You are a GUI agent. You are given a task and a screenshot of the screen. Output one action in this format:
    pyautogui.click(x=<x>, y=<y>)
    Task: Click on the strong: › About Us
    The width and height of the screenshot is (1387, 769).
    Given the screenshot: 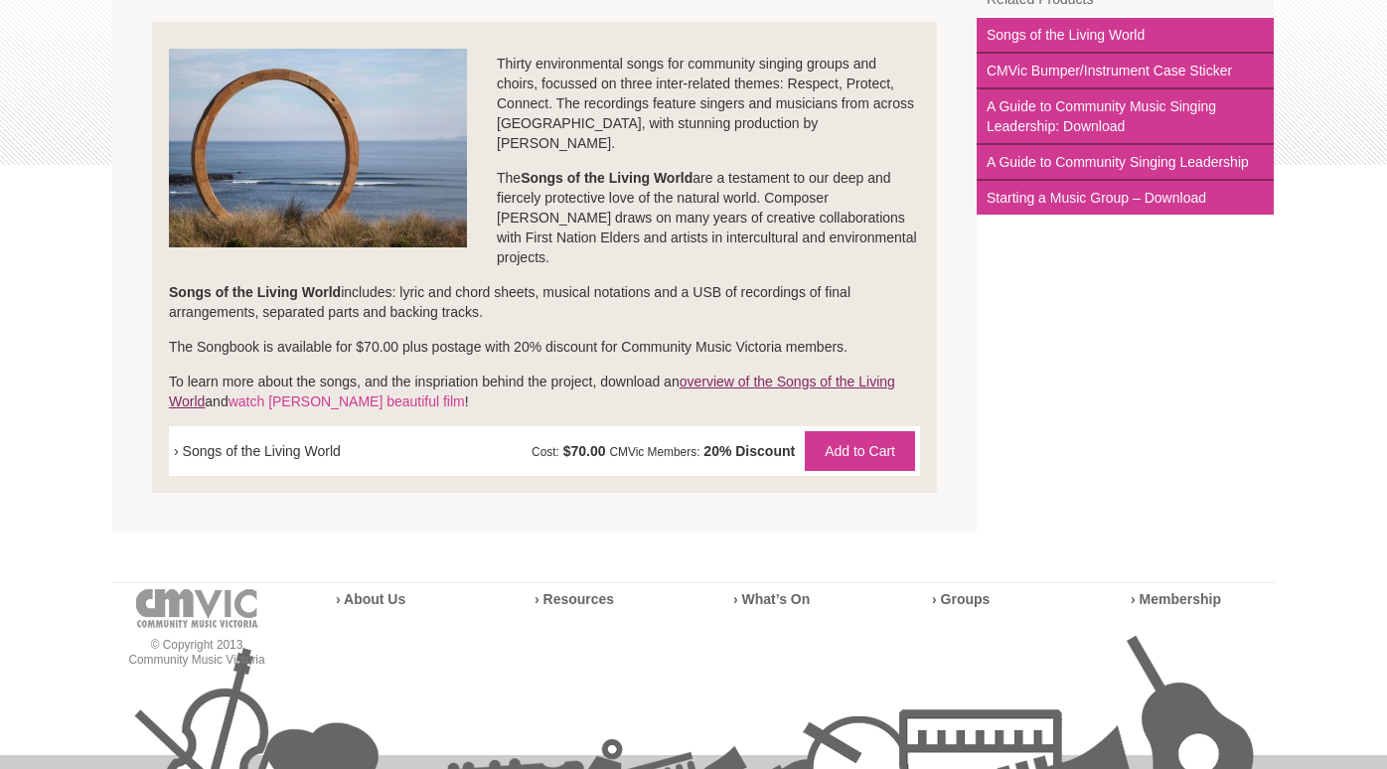 What is the action you would take?
    pyautogui.click(x=371, y=599)
    